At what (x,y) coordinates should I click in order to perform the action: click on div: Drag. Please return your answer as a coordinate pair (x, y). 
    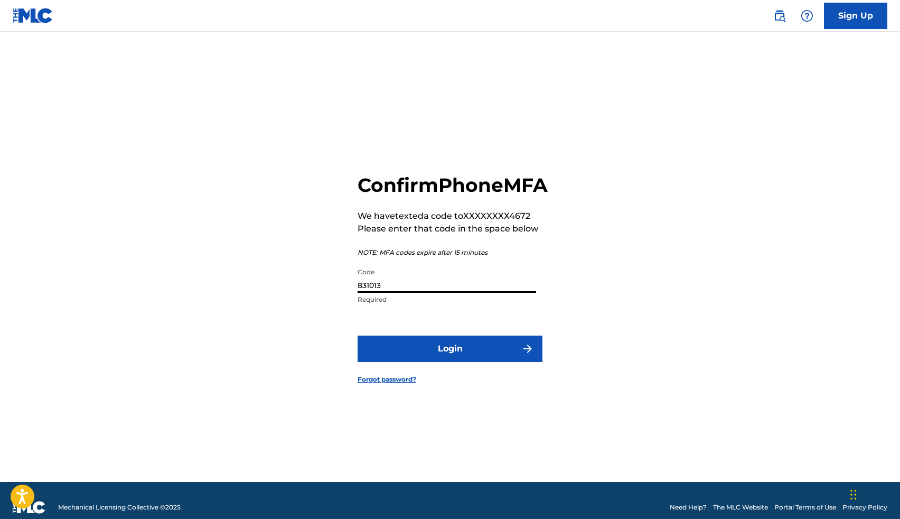
    Looking at the image, I should click on (854, 494).